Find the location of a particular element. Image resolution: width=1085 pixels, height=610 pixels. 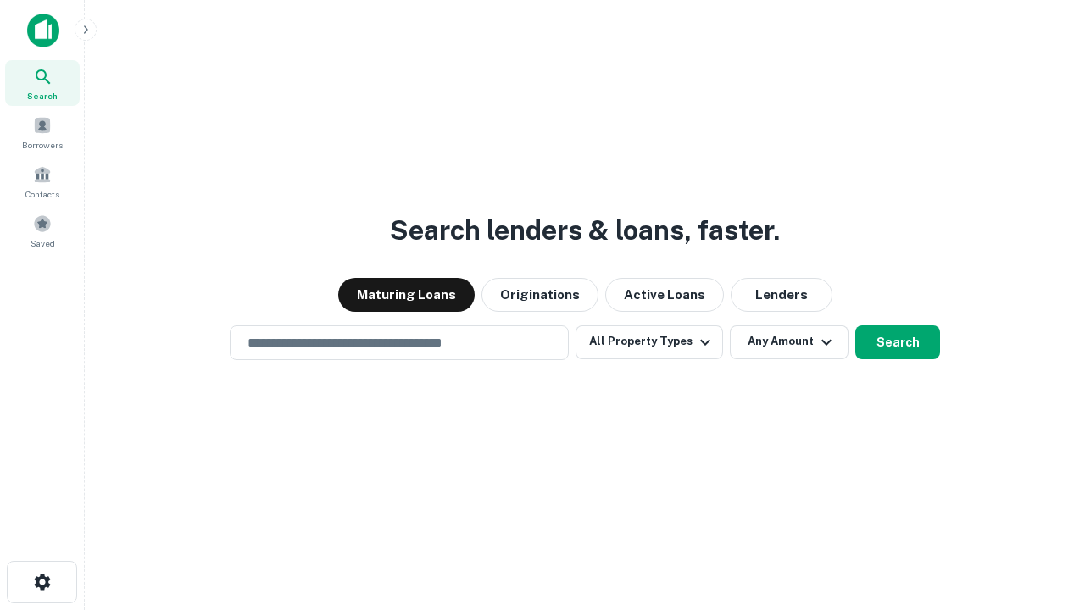

button: Search is located at coordinates (898, 343).